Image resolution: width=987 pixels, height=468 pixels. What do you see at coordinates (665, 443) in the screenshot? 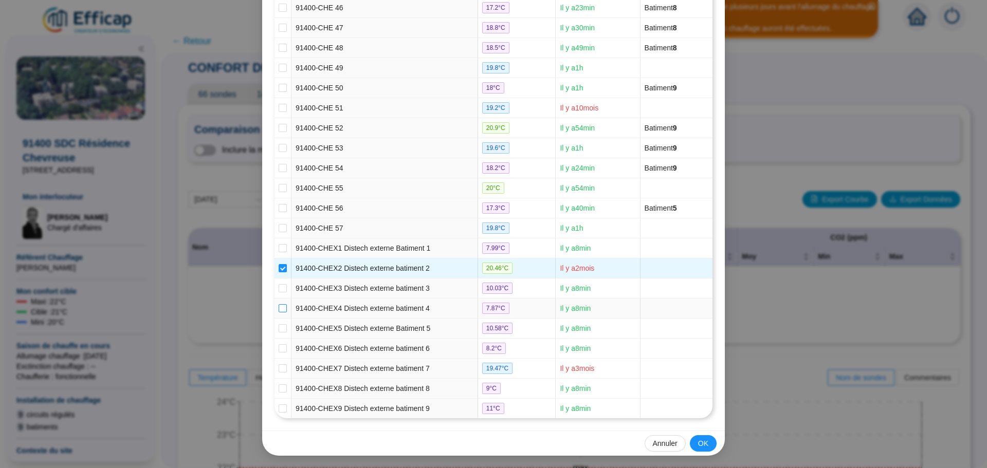
I see `button: Annuler` at bounding box center [665, 443].